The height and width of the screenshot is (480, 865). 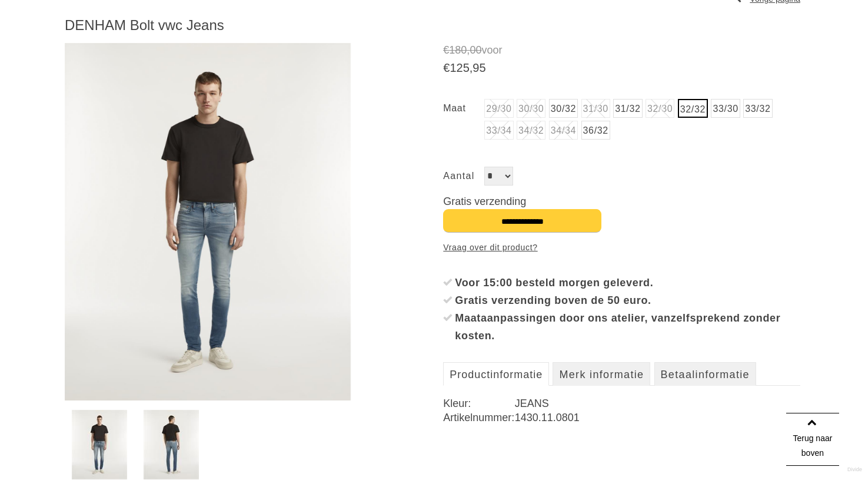 I want to click on a: Betaalinformatie, so click(x=705, y=374).